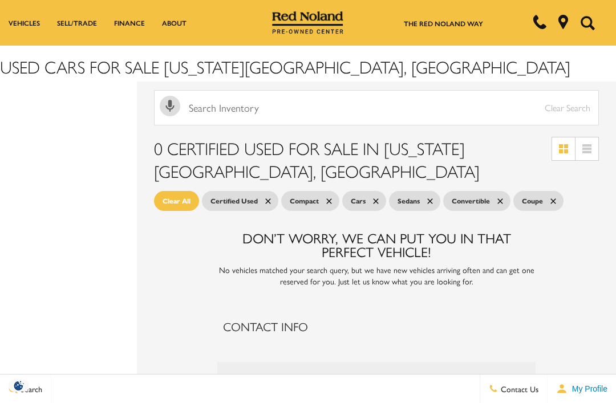 This screenshot has width=616, height=403. I want to click on input: Search Inventory, so click(377, 108).